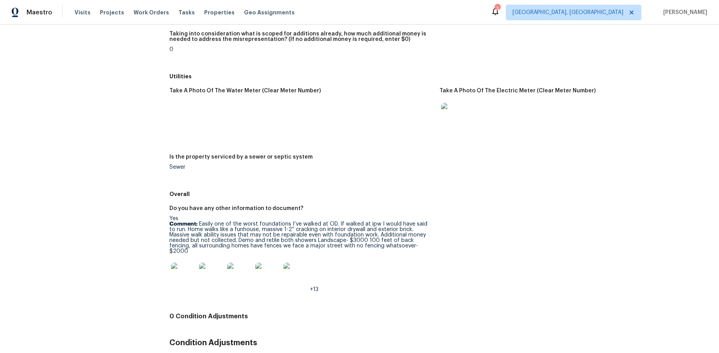 This screenshot has height=353, width=719. What do you see at coordinates (497, 9) in the screenshot?
I see `div: 3` at bounding box center [497, 9].